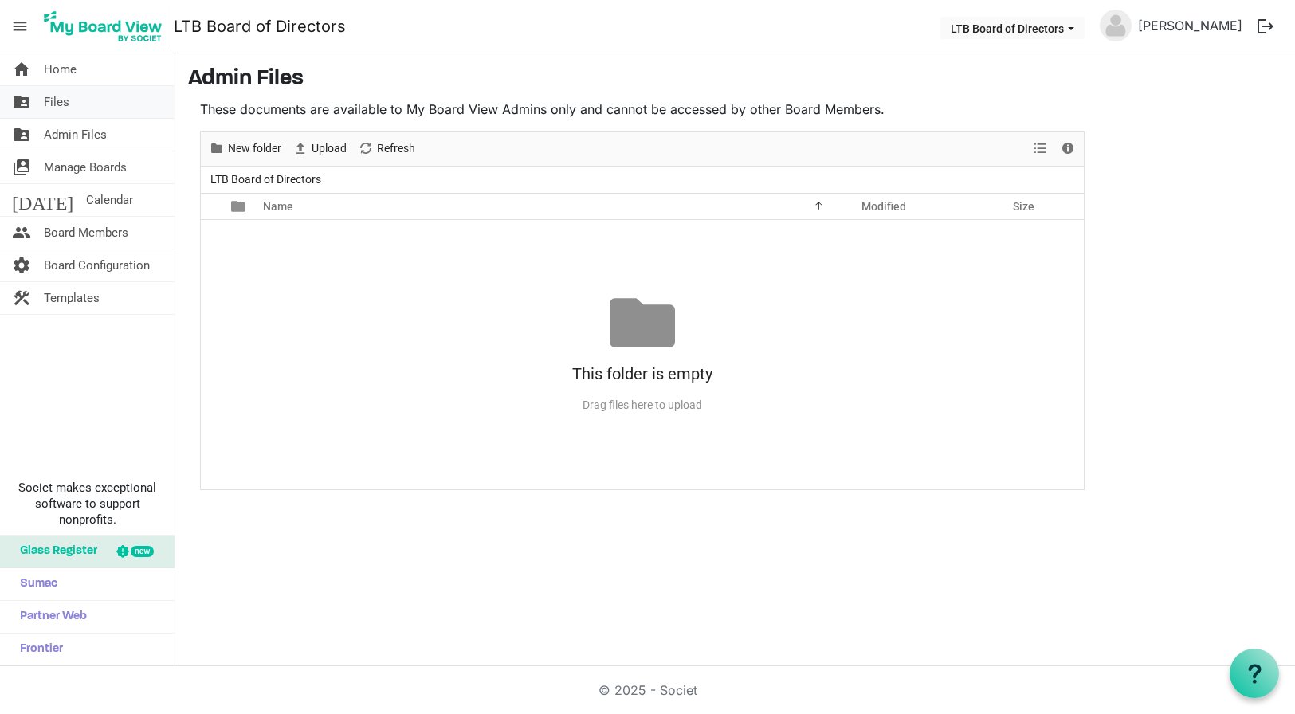  I want to click on h3: Admin Files, so click(735, 80).